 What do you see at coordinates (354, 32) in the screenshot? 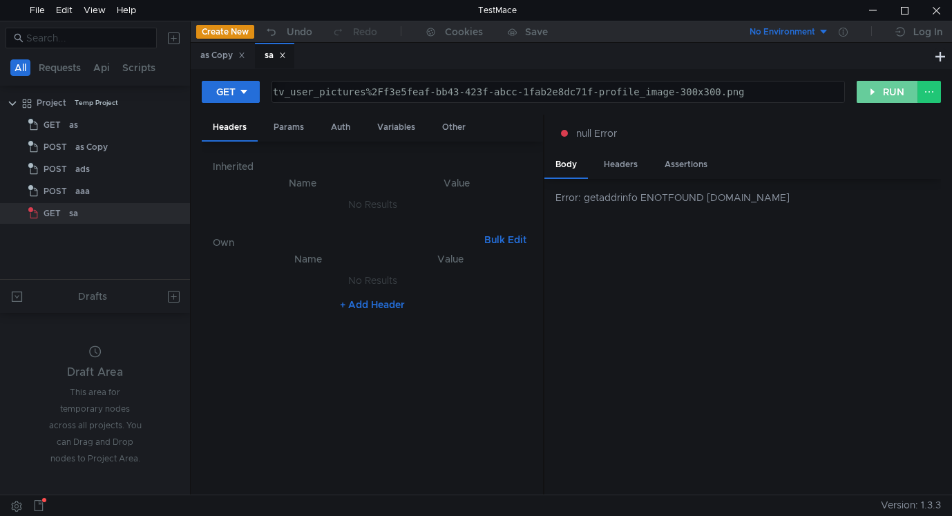
I see `button: Redo` at bounding box center [354, 32].